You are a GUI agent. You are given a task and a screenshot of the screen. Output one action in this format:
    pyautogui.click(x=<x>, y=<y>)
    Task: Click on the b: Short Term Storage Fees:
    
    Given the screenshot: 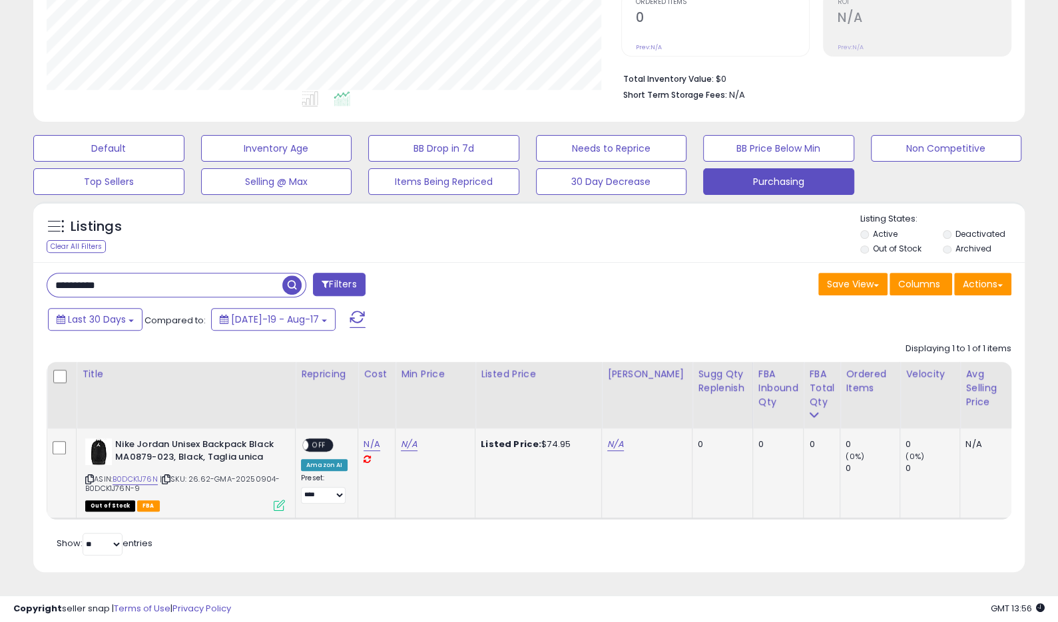 What is the action you would take?
    pyautogui.click(x=675, y=95)
    